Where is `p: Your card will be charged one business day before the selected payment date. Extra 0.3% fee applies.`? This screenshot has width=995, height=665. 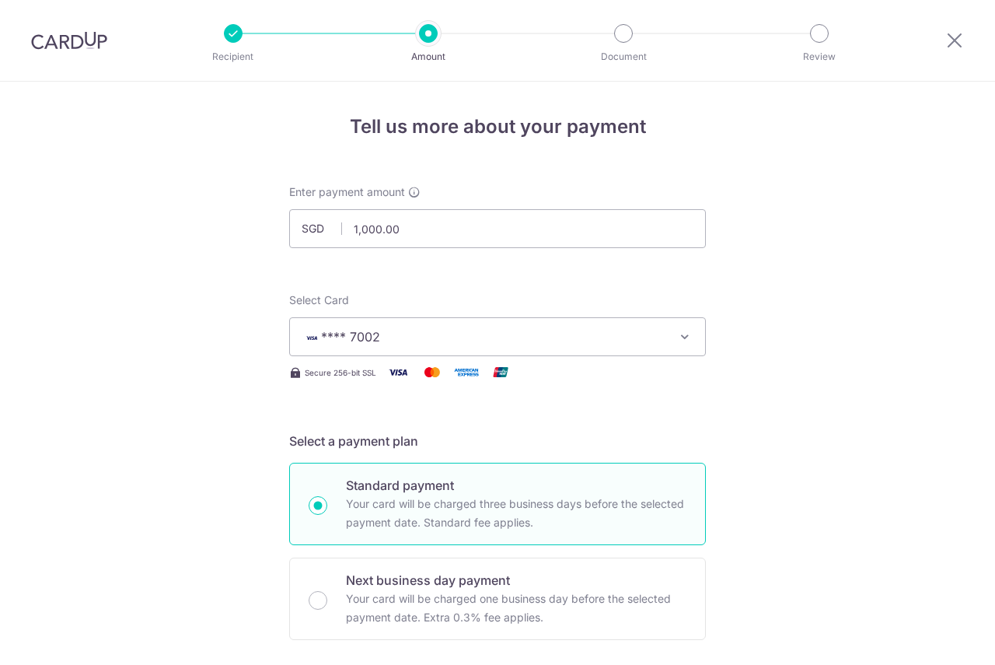 p: Your card will be charged one business day before the selected payment date. Extra 0.3% fee applies. is located at coordinates (516, 608).